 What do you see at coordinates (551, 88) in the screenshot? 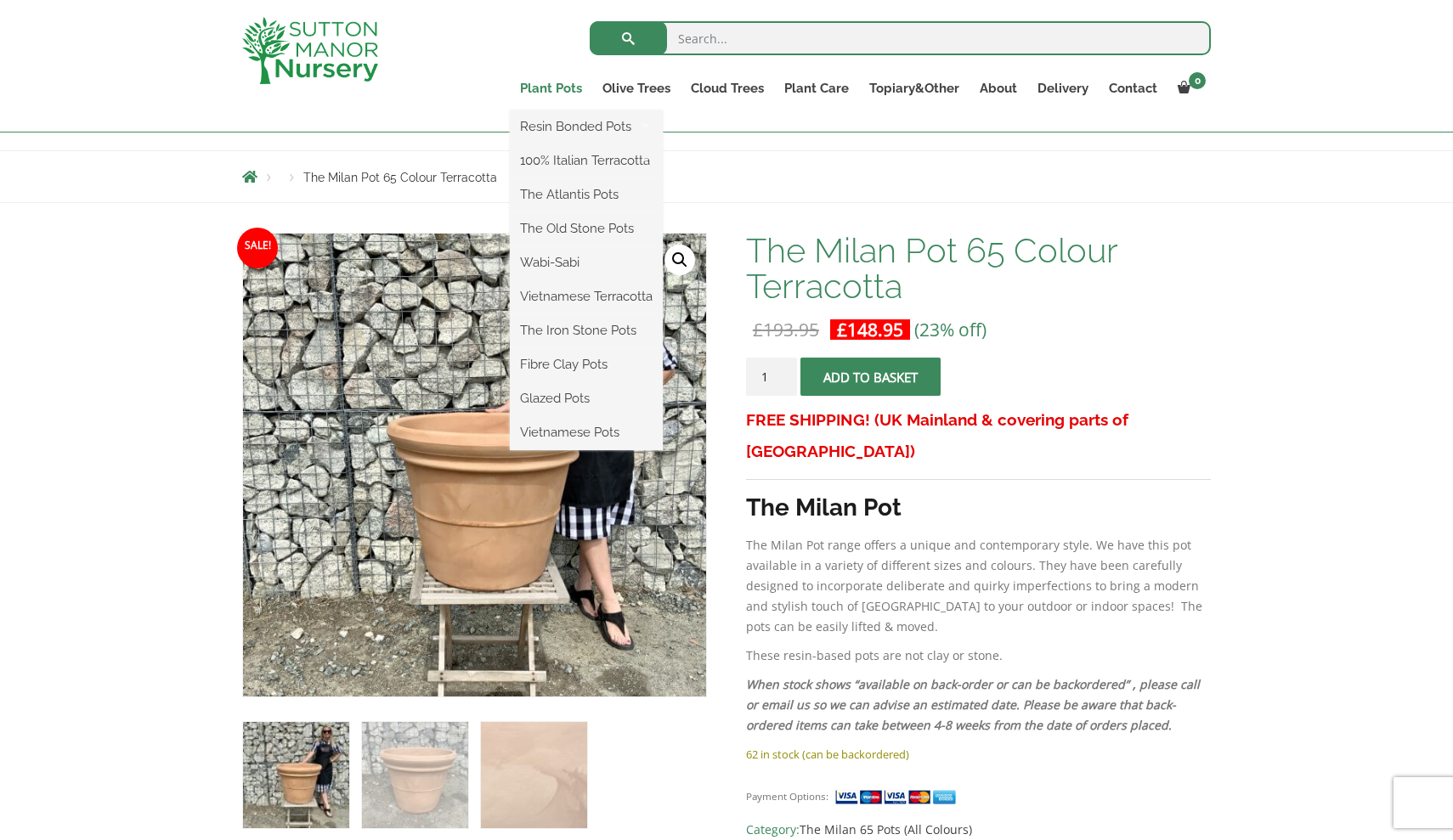
I see `a: Plant Pots` at bounding box center [551, 88].